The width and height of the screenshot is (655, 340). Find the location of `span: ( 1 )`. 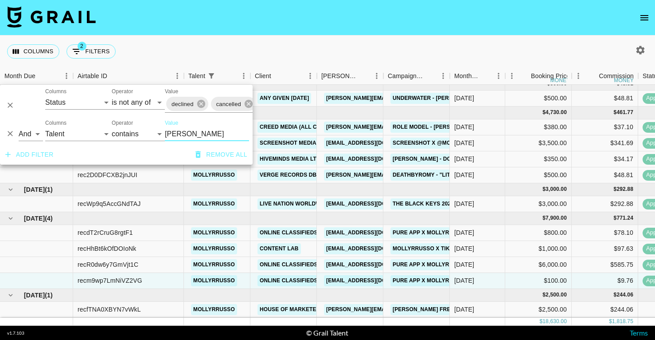

span: ( 1 ) is located at coordinates (49, 189).